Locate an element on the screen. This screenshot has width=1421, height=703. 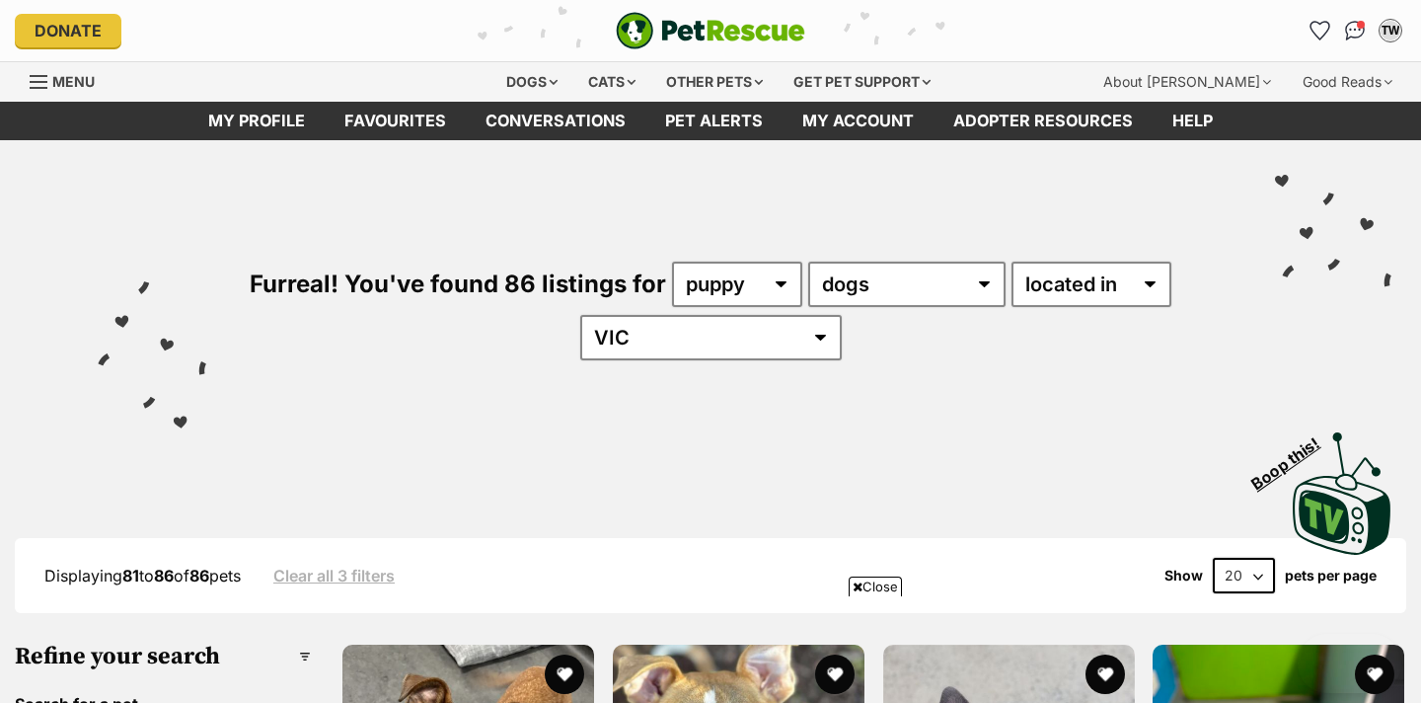
img: chat-41dd97257d64d25036548639549fe6c8038ab92f7586957e7f3b1b290dea8141.svg is located at coordinates (1355, 31).